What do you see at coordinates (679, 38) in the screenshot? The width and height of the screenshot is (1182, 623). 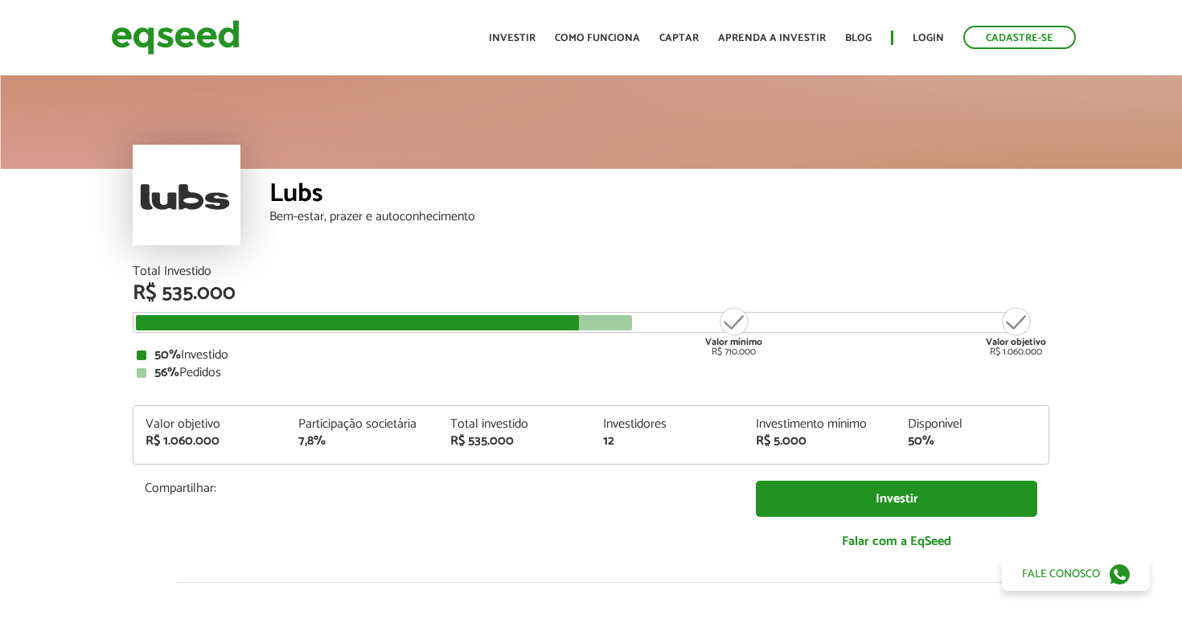 I see `a: Captar` at bounding box center [679, 38].